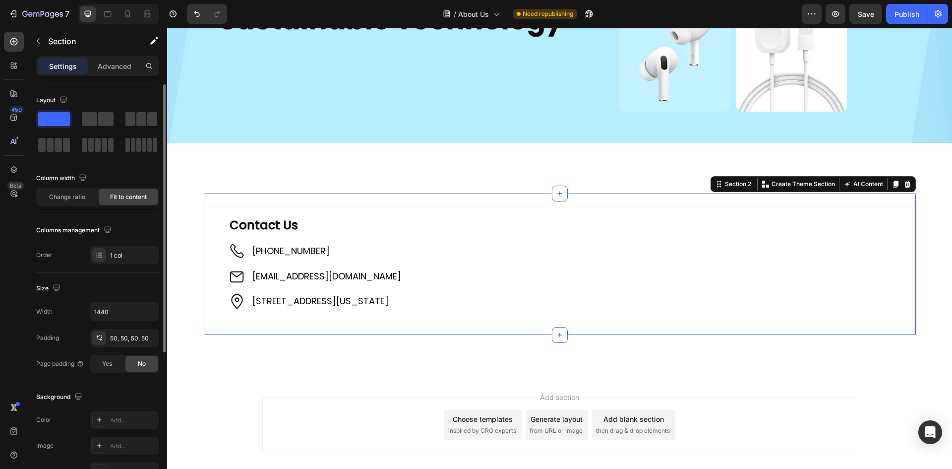 This screenshot has width=952, height=469. Describe the element at coordinates (315, 403) in the screenshot. I see `span: inspired by CRO experts` at that location.